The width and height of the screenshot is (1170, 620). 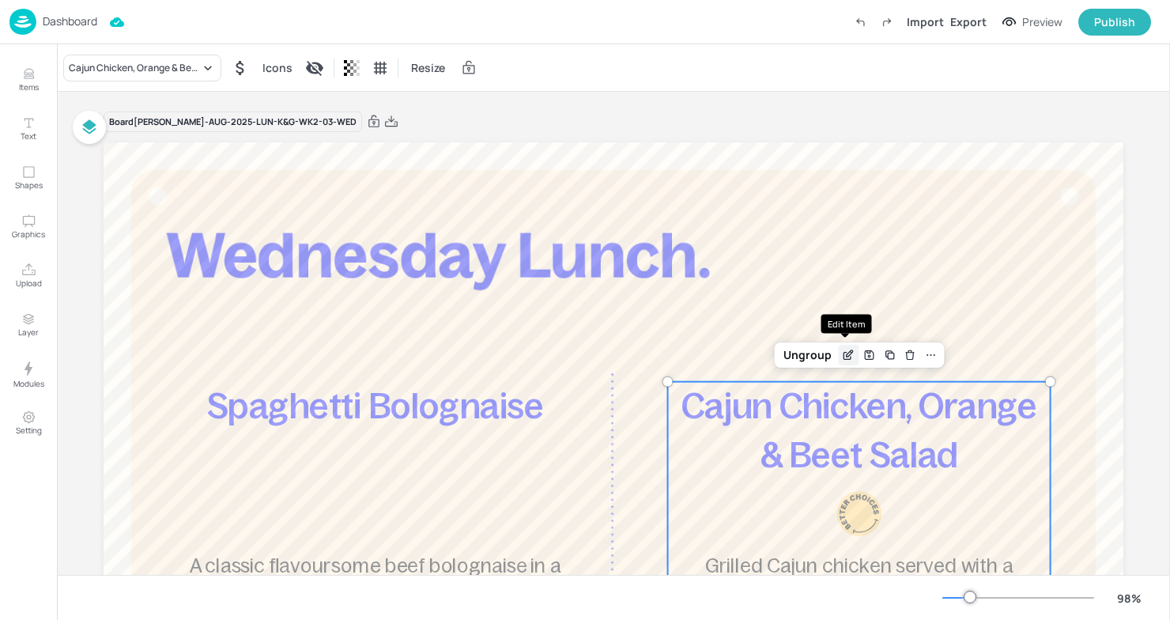 I want to click on div: Cajun Chicken, Orange & Beet Salad, so click(x=134, y=68).